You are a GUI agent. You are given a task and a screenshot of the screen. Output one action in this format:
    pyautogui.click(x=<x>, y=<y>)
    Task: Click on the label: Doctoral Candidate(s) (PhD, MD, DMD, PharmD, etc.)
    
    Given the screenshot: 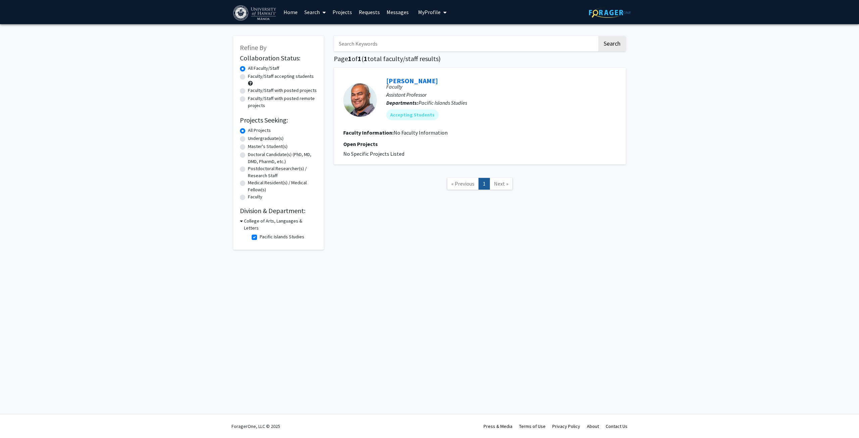 What is the action you would take?
    pyautogui.click(x=282, y=158)
    